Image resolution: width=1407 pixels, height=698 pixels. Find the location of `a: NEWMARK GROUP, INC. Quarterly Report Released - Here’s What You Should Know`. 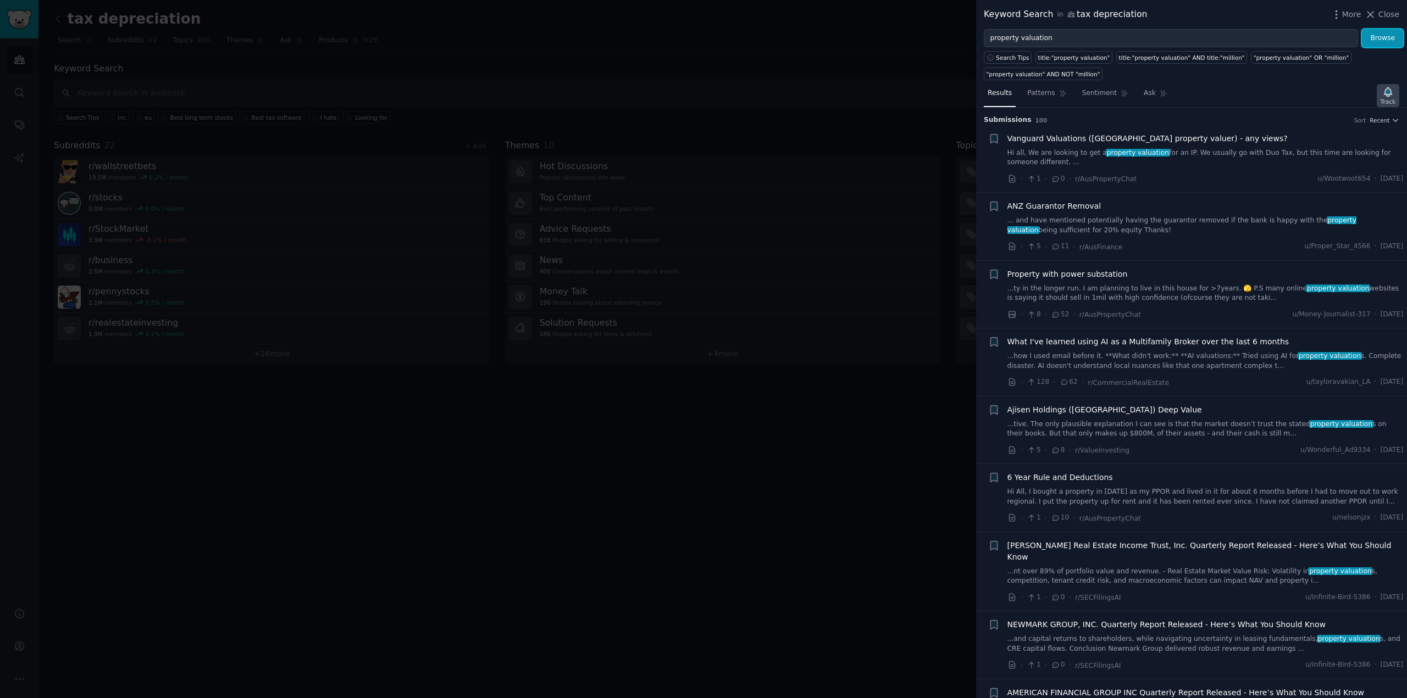

a: NEWMARK GROUP, INC. Quarterly Report Released - Here’s What You Should Know is located at coordinates (1166, 625).